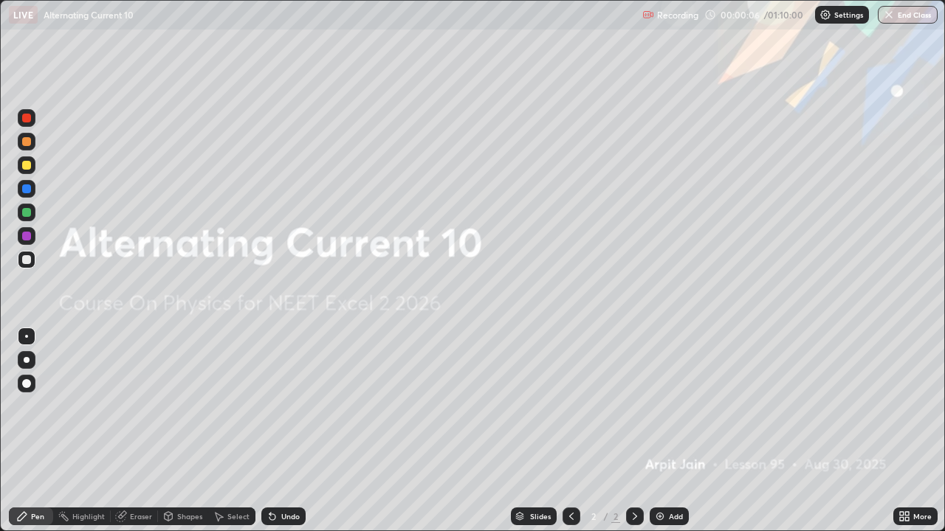 Image resolution: width=945 pixels, height=531 pixels. I want to click on img: recording.375f2c34.svg, so click(648, 15).